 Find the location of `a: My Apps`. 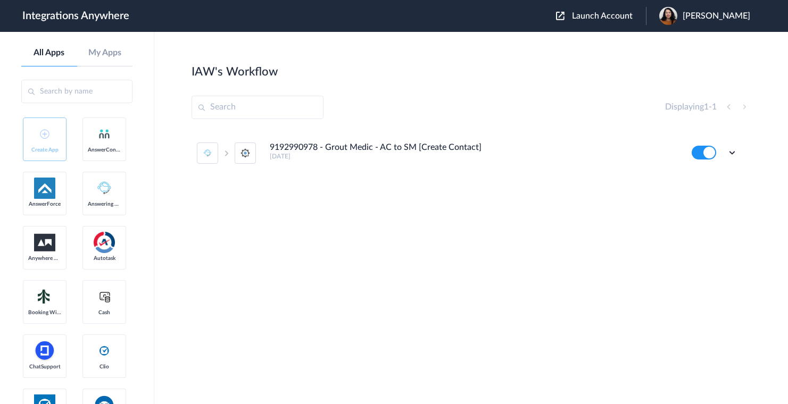

a: My Apps is located at coordinates (105, 53).